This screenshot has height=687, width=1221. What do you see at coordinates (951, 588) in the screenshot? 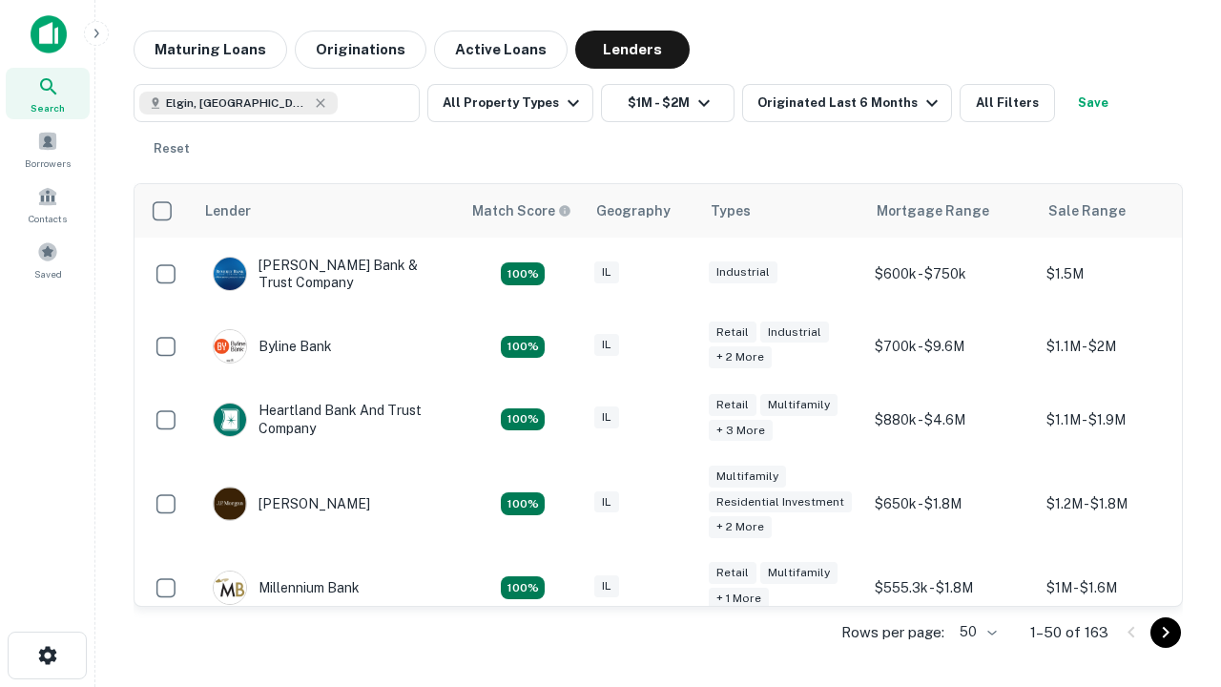
I see `td: $555.3k - $1.8M` at bounding box center [951, 588].